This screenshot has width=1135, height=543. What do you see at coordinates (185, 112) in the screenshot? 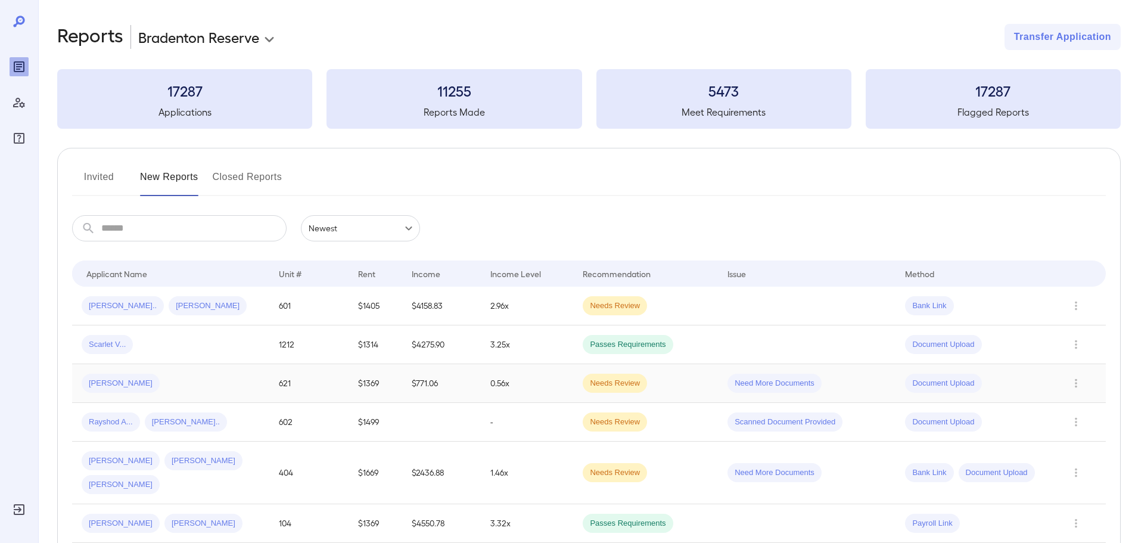
I see `h5: Applications` at bounding box center [185, 112].